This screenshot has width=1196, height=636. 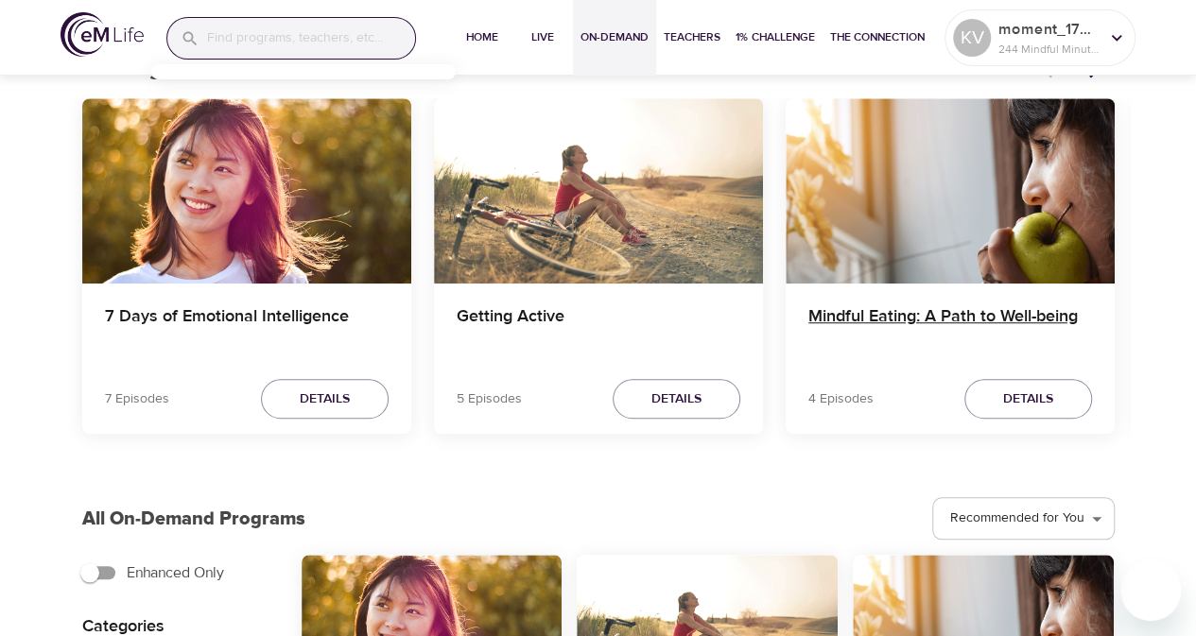 I want to click on p: All On-Demand Programs, so click(x=194, y=519).